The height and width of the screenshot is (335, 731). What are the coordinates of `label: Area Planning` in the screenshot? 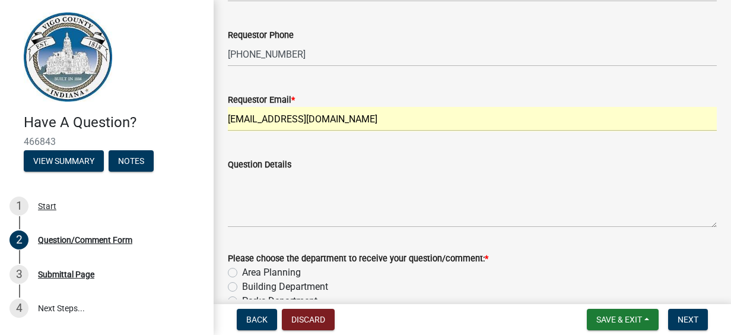 It's located at (271, 273).